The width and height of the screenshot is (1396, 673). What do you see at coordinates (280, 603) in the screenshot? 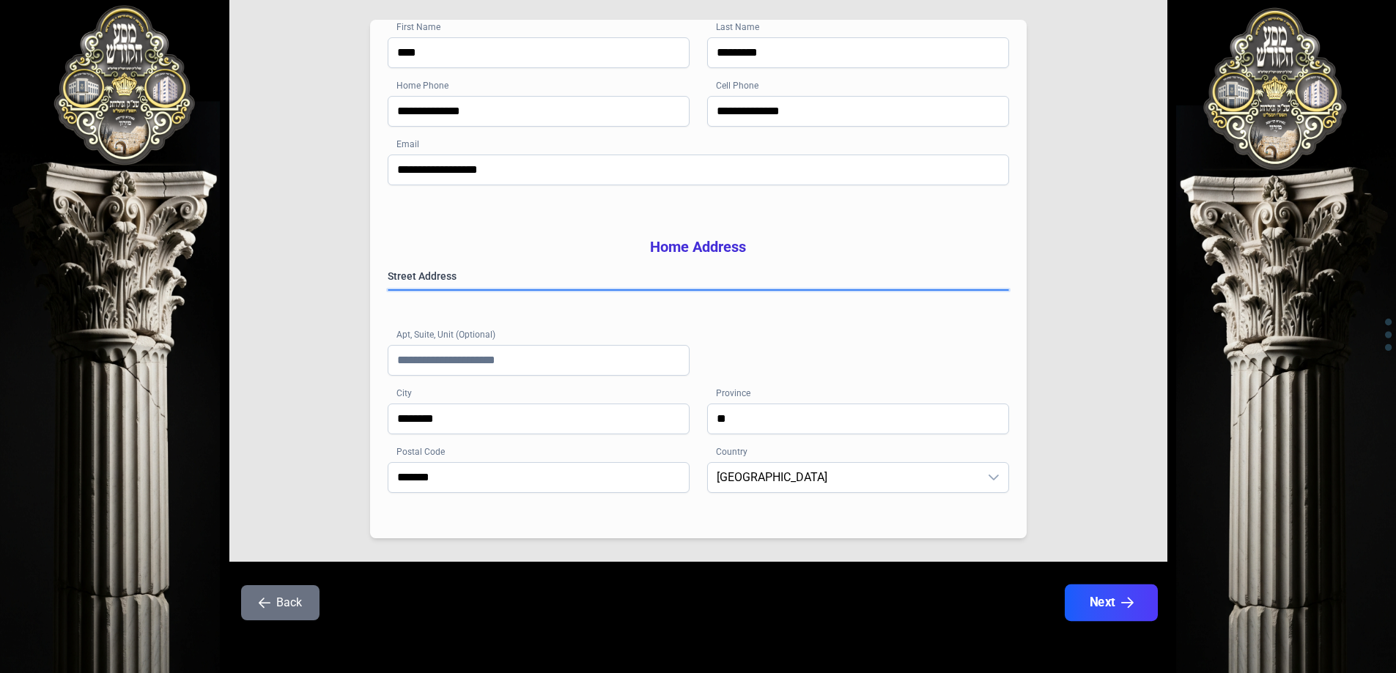
I see `button: Back` at bounding box center [280, 603].